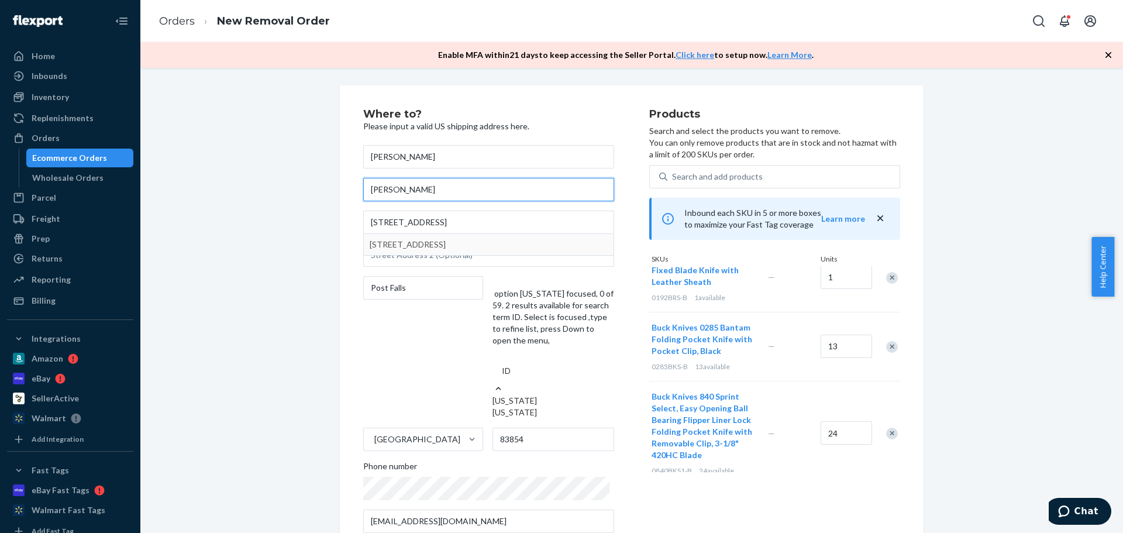 The width and height of the screenshot is (1123, 533). Describe the element at coordinates (390, 469) in the screenshot. I see `span: Phone number` at that location.